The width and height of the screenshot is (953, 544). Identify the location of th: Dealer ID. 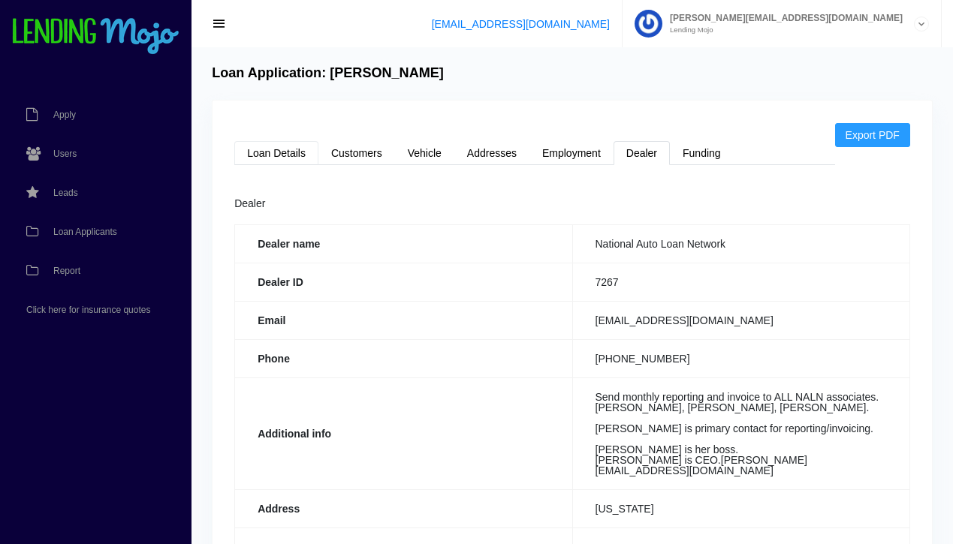
(403, 282).